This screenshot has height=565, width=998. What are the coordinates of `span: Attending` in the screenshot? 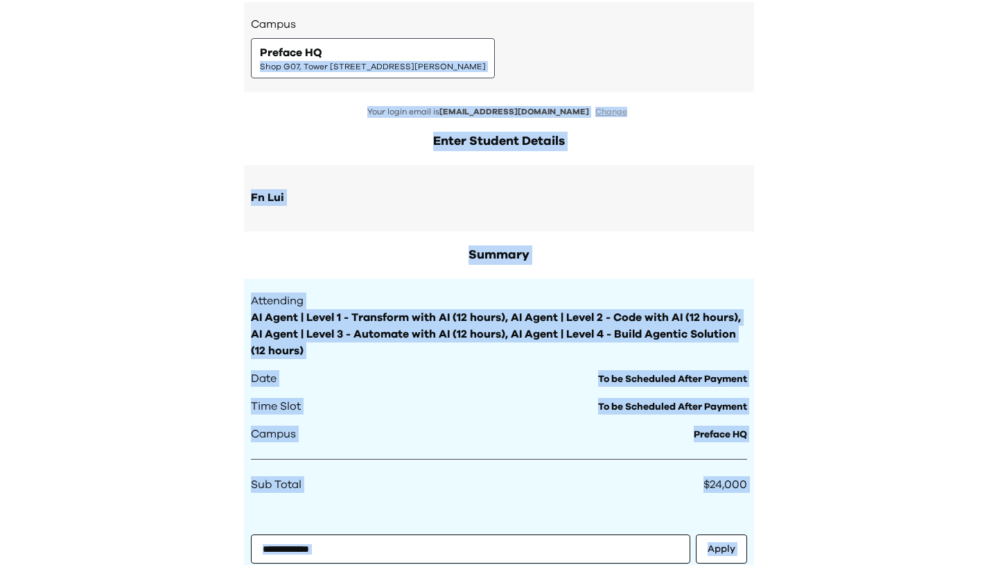 It's located at (277, 301).